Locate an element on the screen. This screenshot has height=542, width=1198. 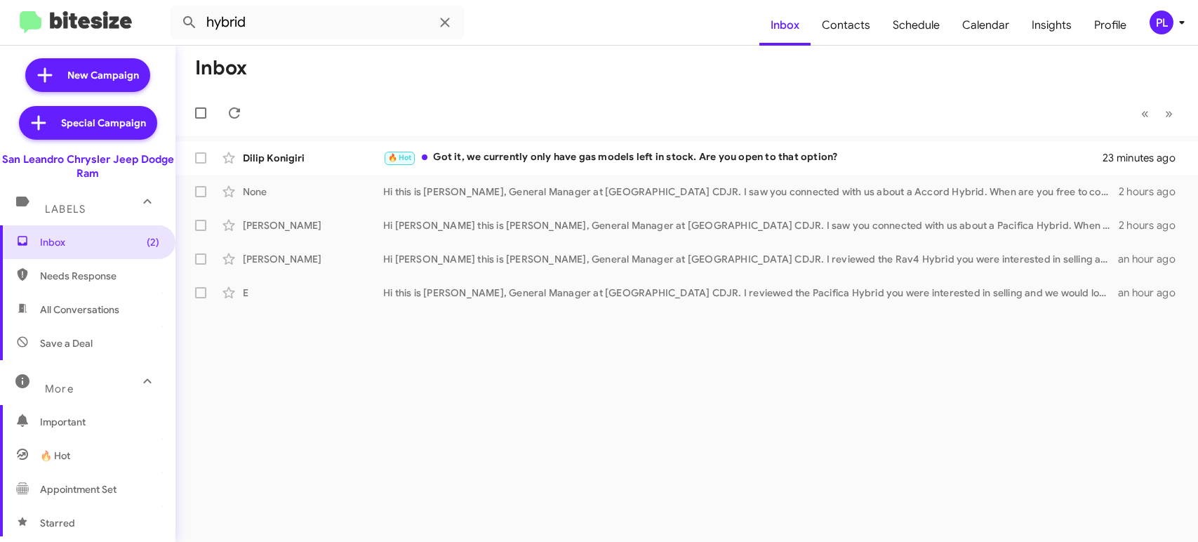
span: Needs Response is located at coordinates (100, 276).